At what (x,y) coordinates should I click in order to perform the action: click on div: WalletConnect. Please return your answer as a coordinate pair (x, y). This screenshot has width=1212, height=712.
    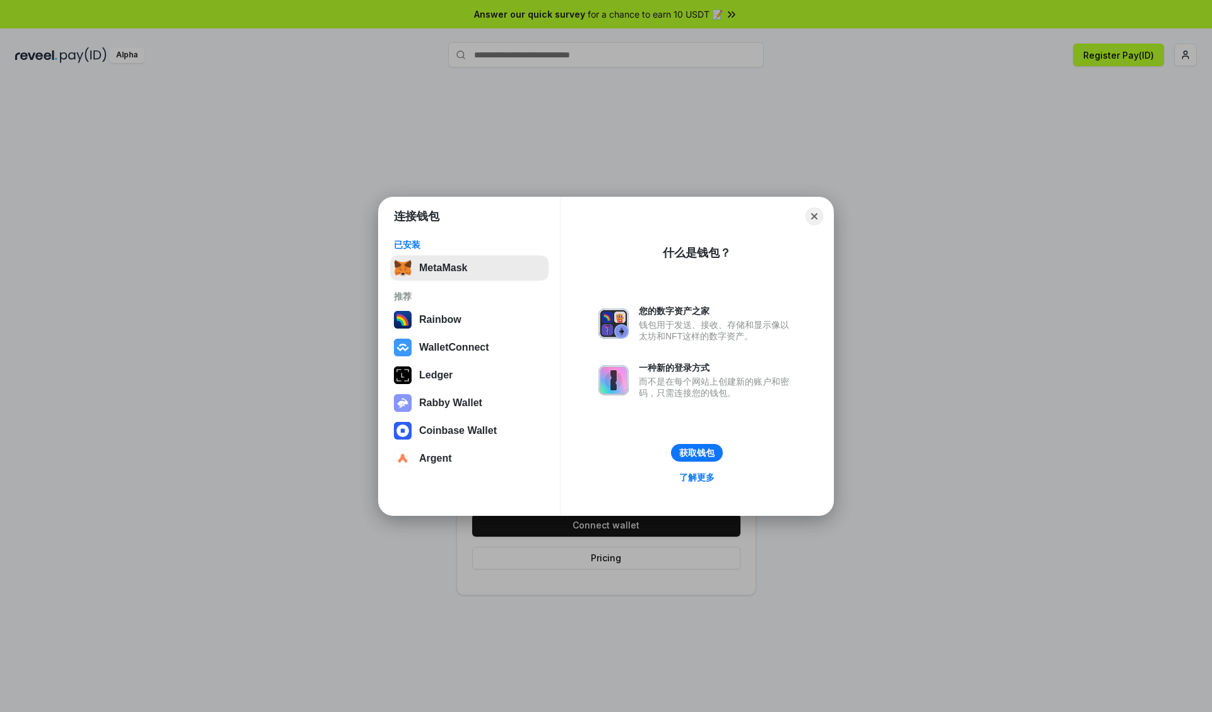
    Looking at the image, I should click on (454, 348).